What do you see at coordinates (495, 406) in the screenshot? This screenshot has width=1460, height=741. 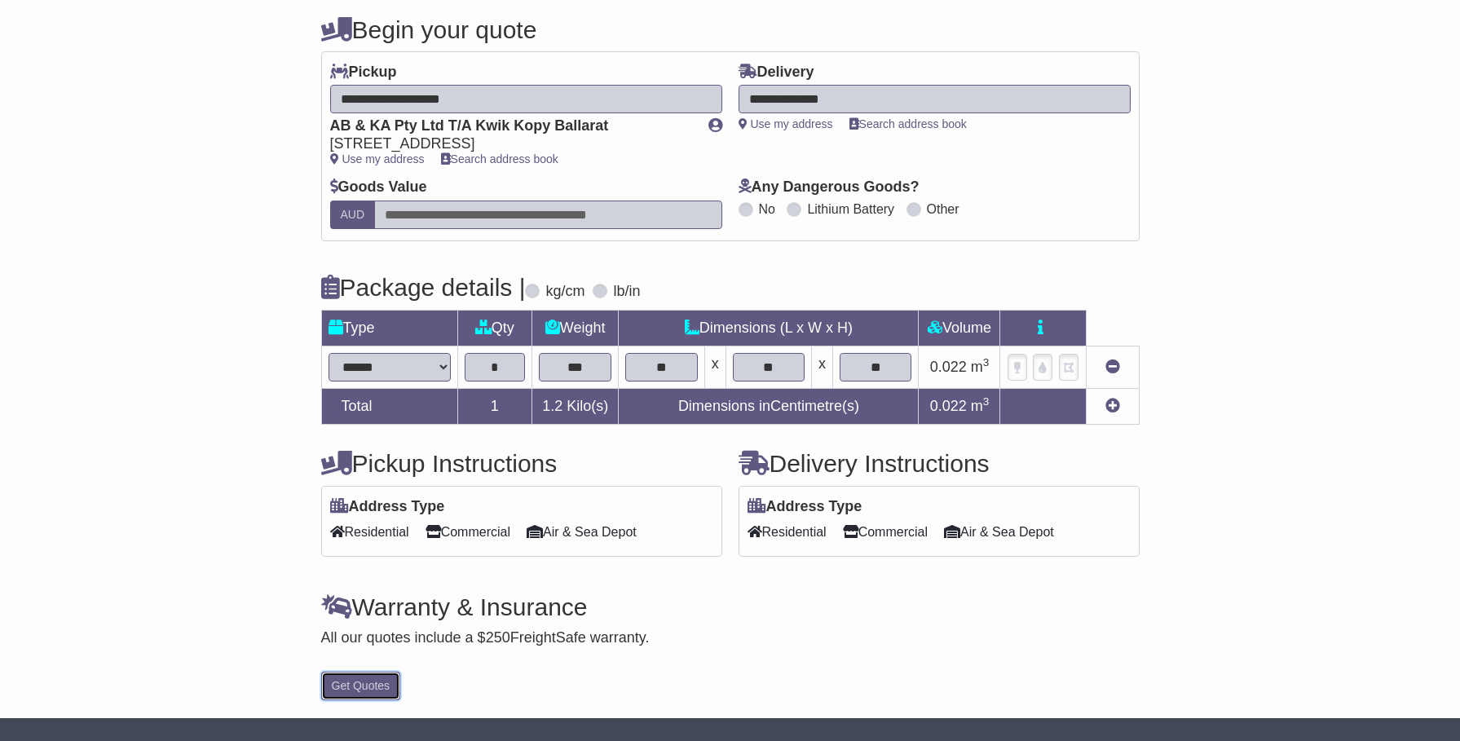 I see `td: 1` at bounding box center [495, 406].